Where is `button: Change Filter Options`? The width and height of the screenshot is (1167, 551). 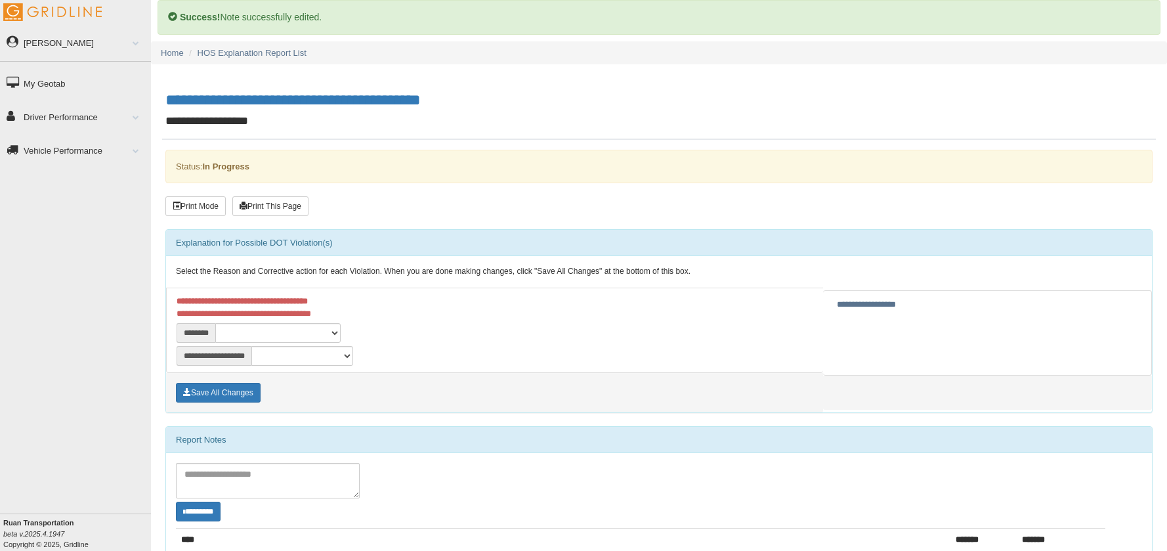
button: Change Filter Options is located at coordinates (198, 511).